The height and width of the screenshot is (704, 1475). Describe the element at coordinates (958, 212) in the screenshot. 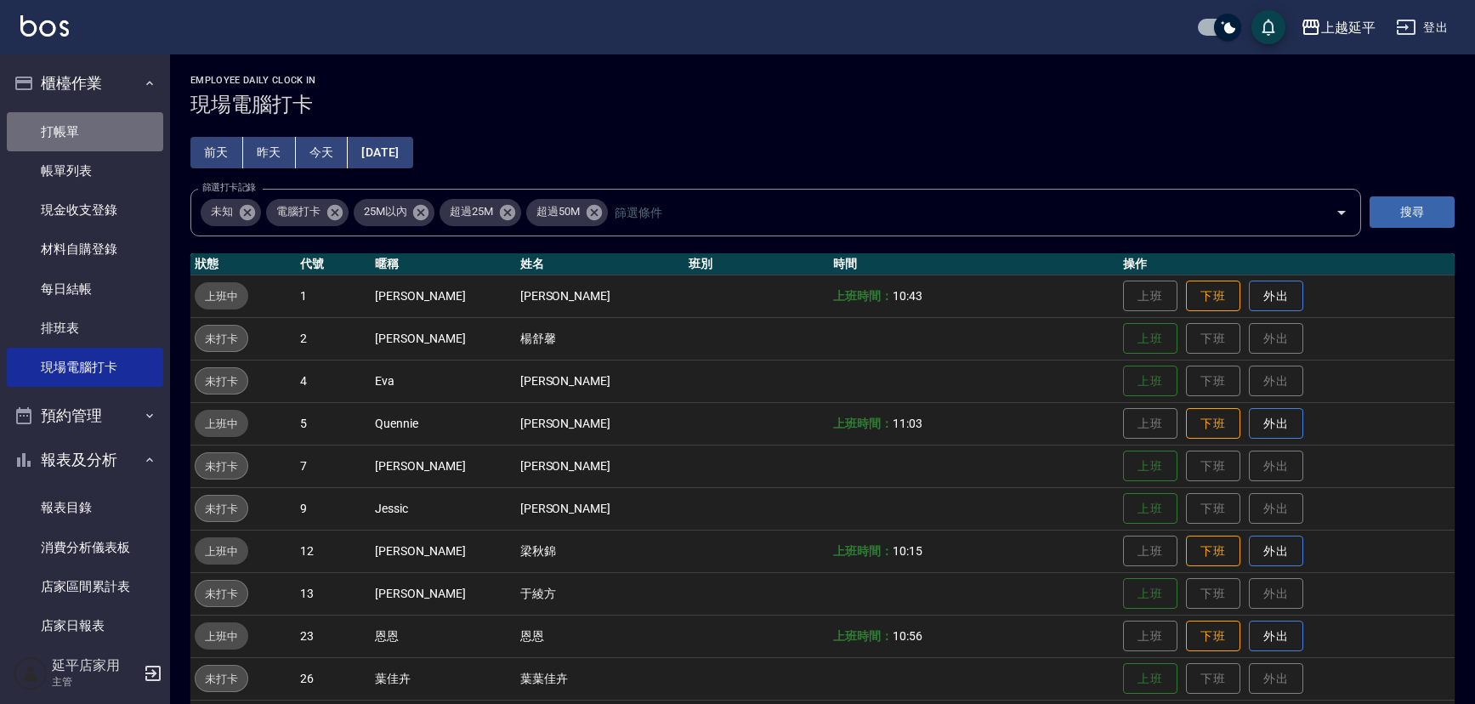

I see `input: 篩選條件` at that location.